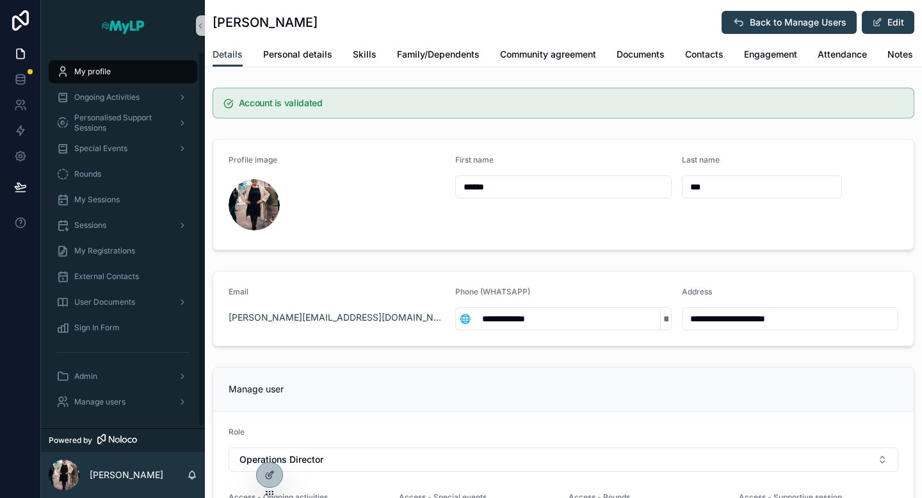  What do you see at coordinates (493, 291) in the screenshot?
I see `span: Phone (WHATSAPP)` at bounding box center [493, 291].